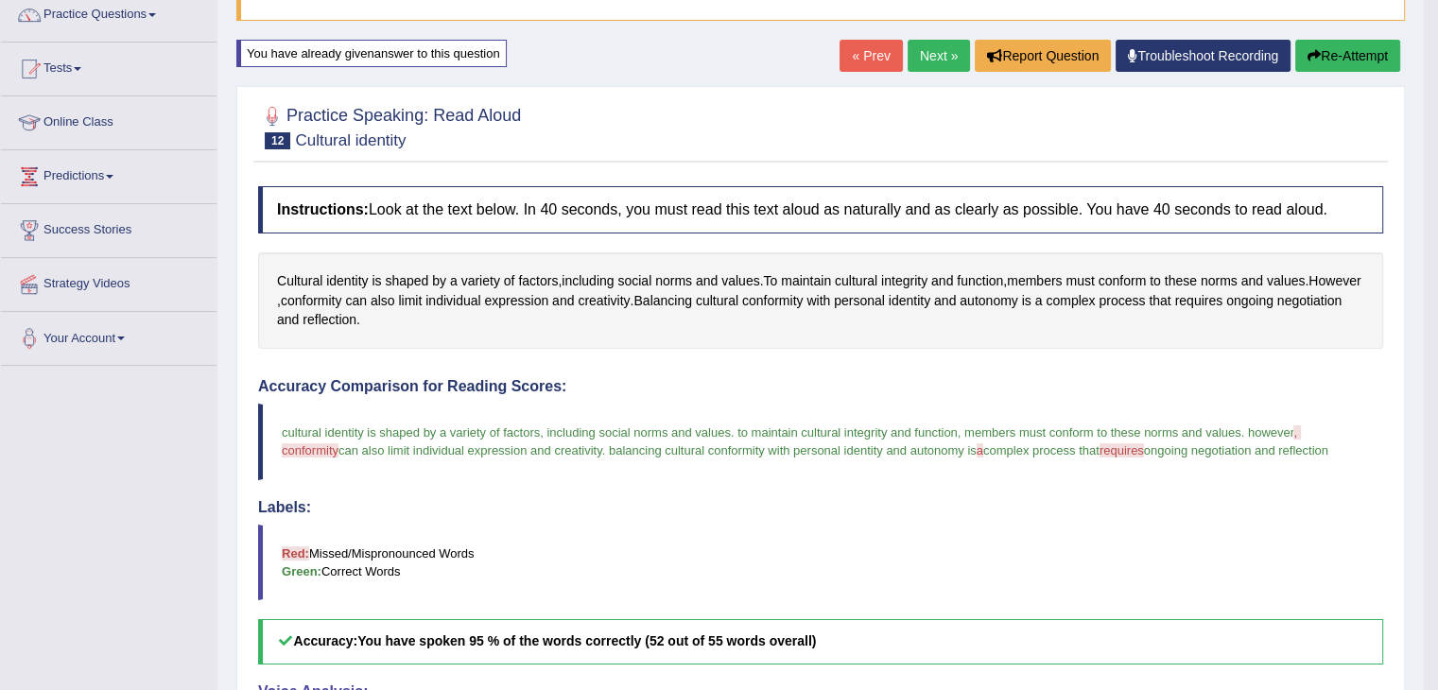 The height and width of the screenshot is (690, 1438). I want to click on span: ongoing negotiation and reflection, so click(1236, 450).